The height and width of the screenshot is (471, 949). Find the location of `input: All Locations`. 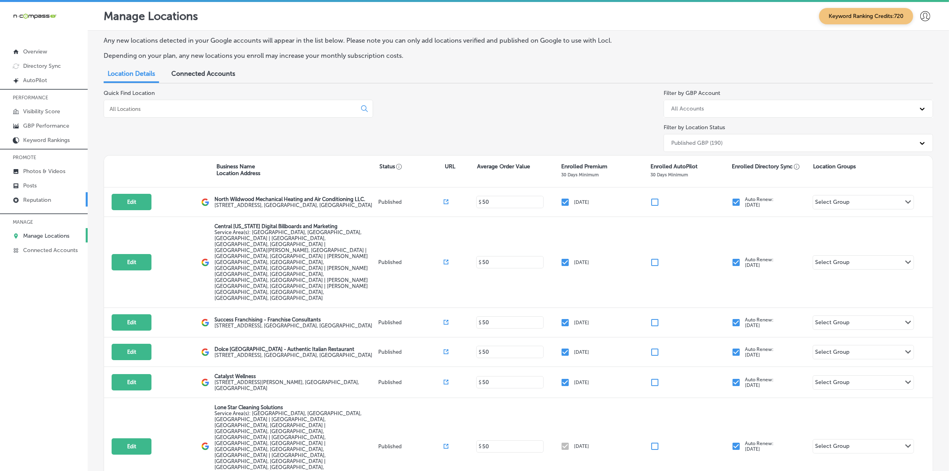

input: All Locations is located at coordinates (232, 109).